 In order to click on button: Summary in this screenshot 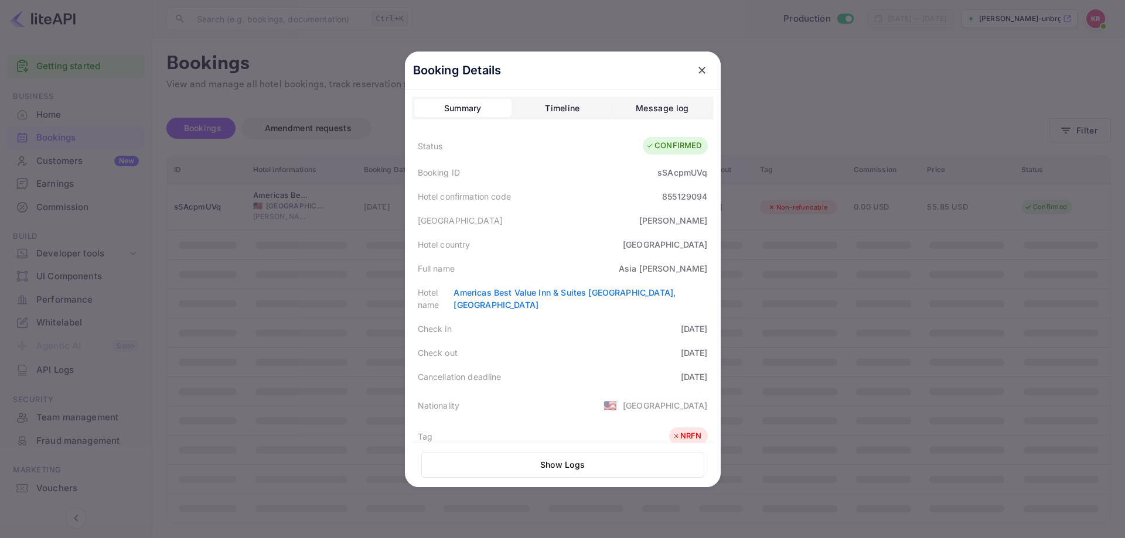, I will do `click(463, 108)`.